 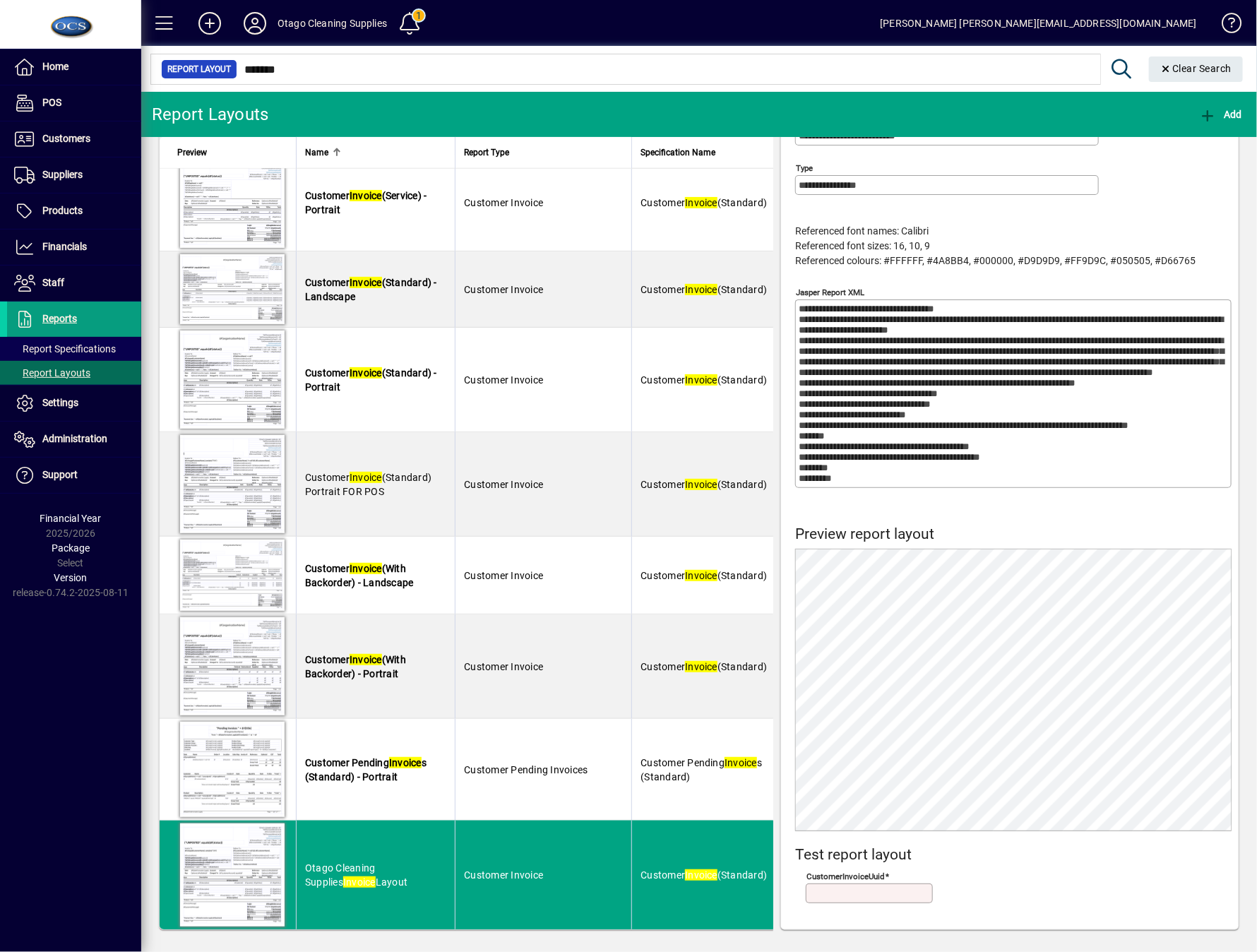 I want to click on a: Suppliers, so click(x=74, y=175).